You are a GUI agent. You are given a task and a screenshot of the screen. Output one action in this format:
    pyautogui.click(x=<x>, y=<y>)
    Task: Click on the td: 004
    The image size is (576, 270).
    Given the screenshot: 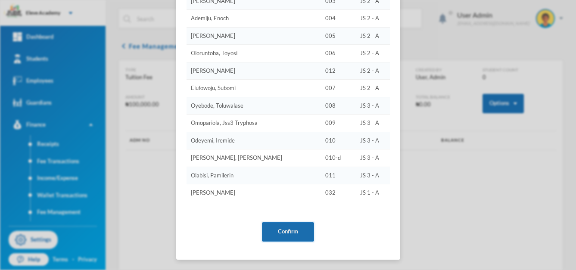 What is the action you would take?
    pyautogui.click(x=339, y=19)
    